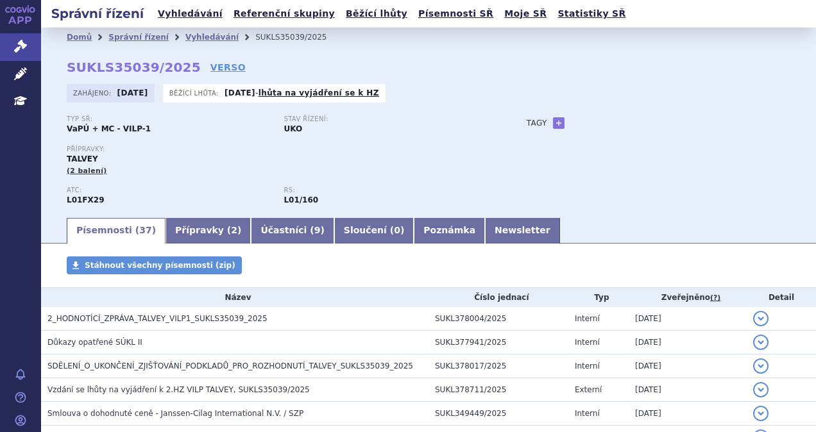 The height and width of the screenshot is (432, 816). What do you see at coordinates (93, 93) in the screenshot?
I see `span: Zahájeno:` at bounding box center [93, 93].